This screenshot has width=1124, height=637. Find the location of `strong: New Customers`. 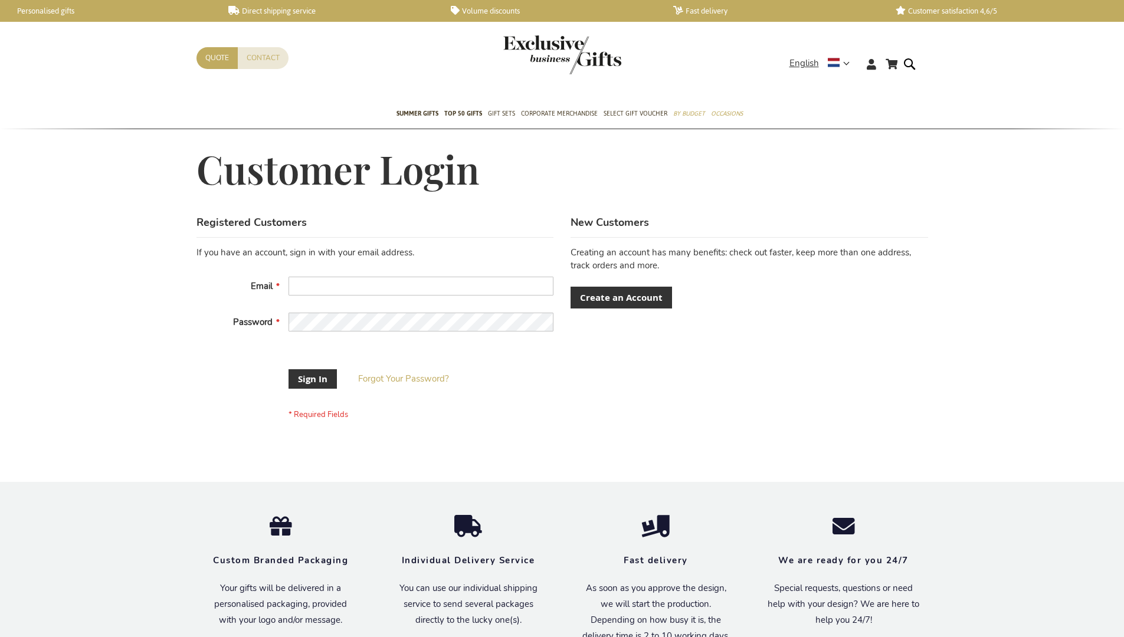

strong: New Customers is located at coordinates (610, 222).